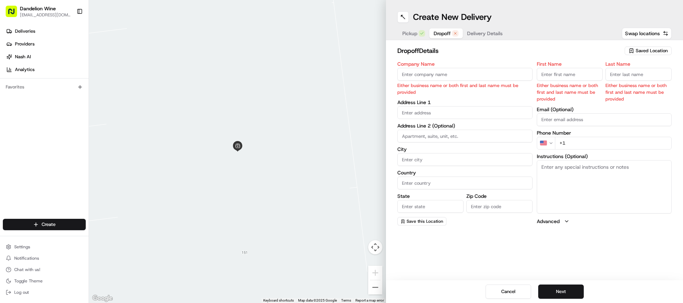 This screenshot has height=303, width=683. Describe the element at coordinates (28, 281) in the screenshot. I see `span: Toggle Theme` at that location.